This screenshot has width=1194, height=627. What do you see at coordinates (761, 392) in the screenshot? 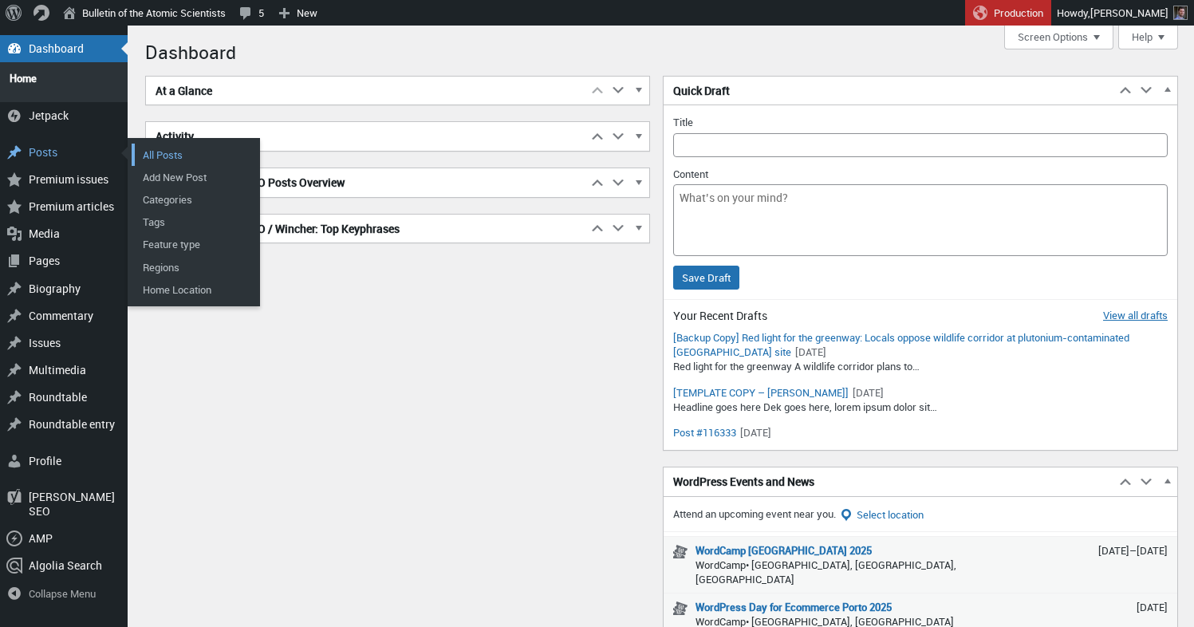
I see `a: Edit “[TEMPLATE COPY – FRANÇOIS]”` at bounding box center [761, 392].